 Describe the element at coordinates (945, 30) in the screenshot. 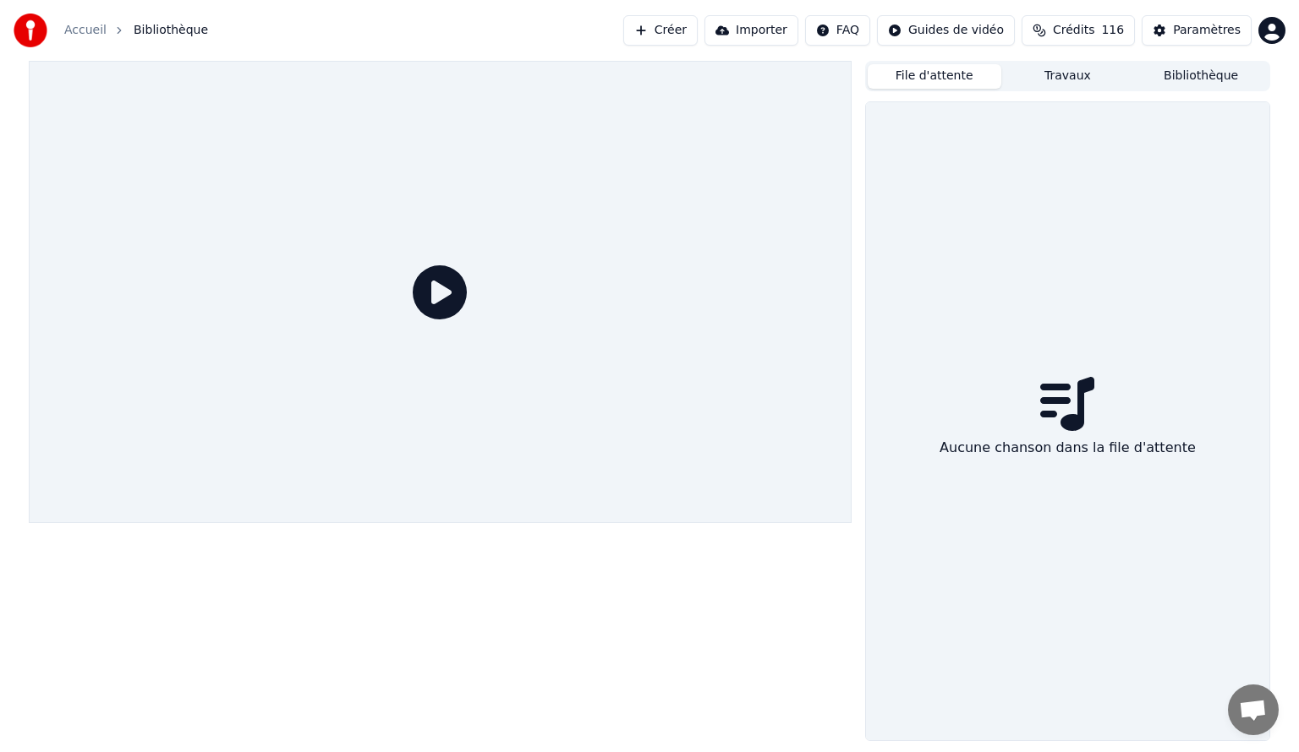

I see `button: Guides de vidéo` at that location.